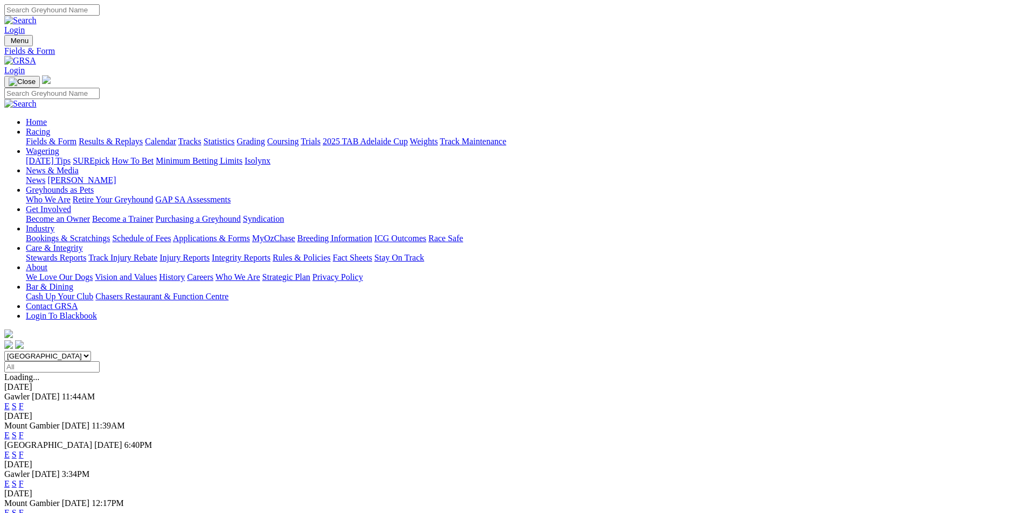 This screenshot has height=513, width=1026. Describe the element at coordinates (52, 170) in the screenshot. I see `a: News & Media` at that location.